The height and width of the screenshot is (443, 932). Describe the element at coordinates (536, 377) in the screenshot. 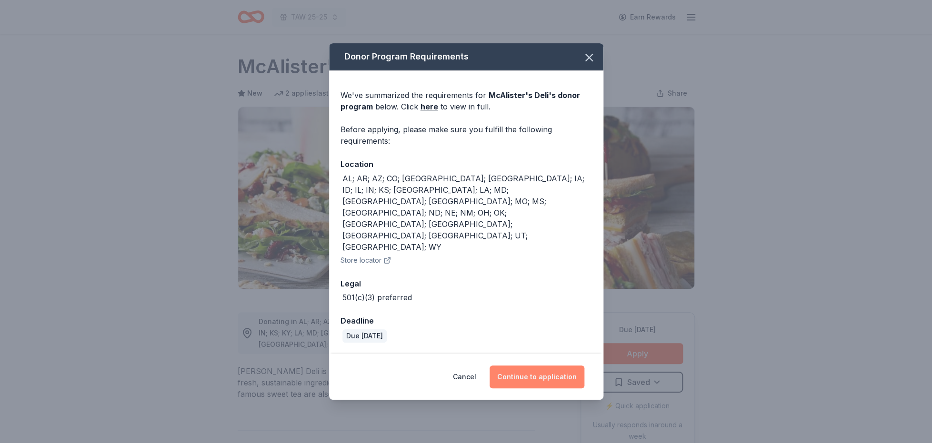

I see `button: Continue to application` at that location.